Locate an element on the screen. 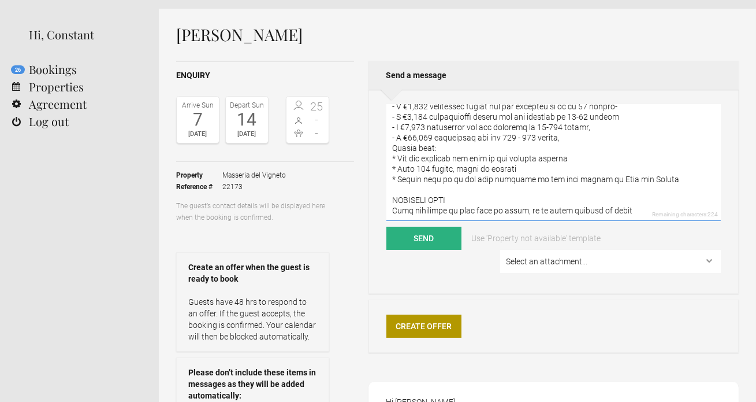  strong: Please don’t include these items in messages as they will be added automatically: is located at coordinates (252, 384).